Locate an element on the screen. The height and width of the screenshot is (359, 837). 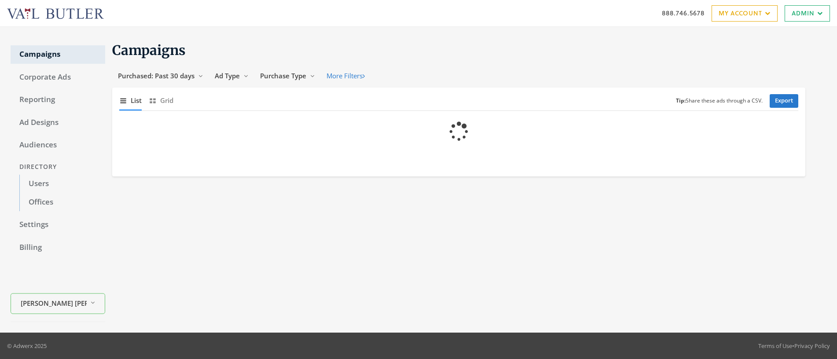
img: Adwerx is located at coordinates (55, 14).